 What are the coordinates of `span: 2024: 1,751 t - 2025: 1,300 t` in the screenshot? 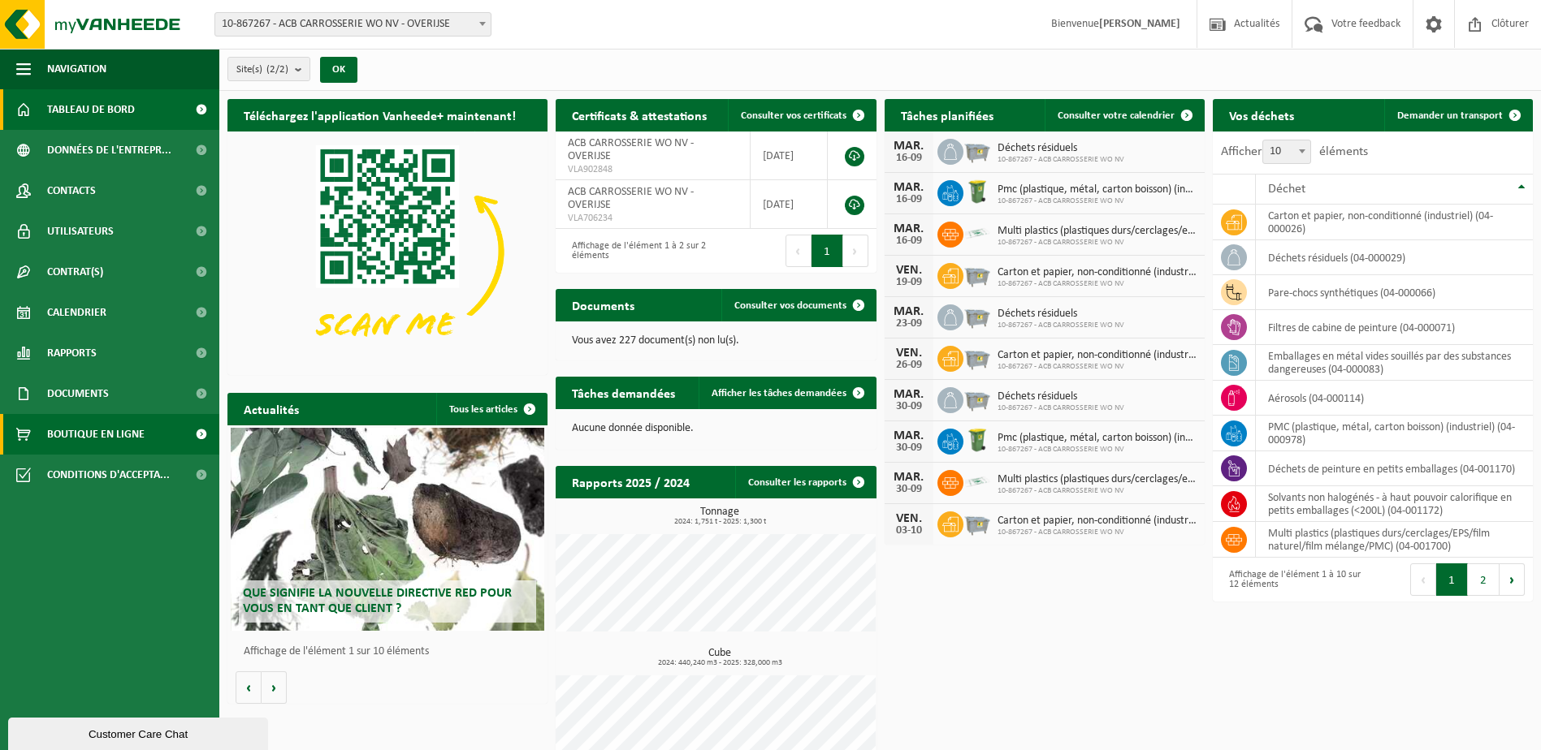 It's located at (720, 522).